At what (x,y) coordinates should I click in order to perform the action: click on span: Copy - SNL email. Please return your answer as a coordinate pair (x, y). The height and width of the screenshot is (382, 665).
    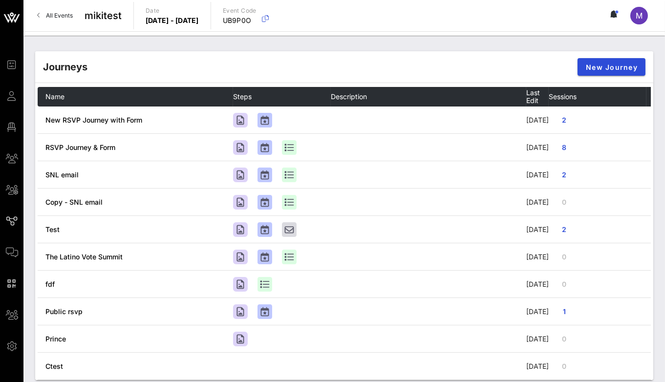
    Looking at the image, I should click on (74, 202).